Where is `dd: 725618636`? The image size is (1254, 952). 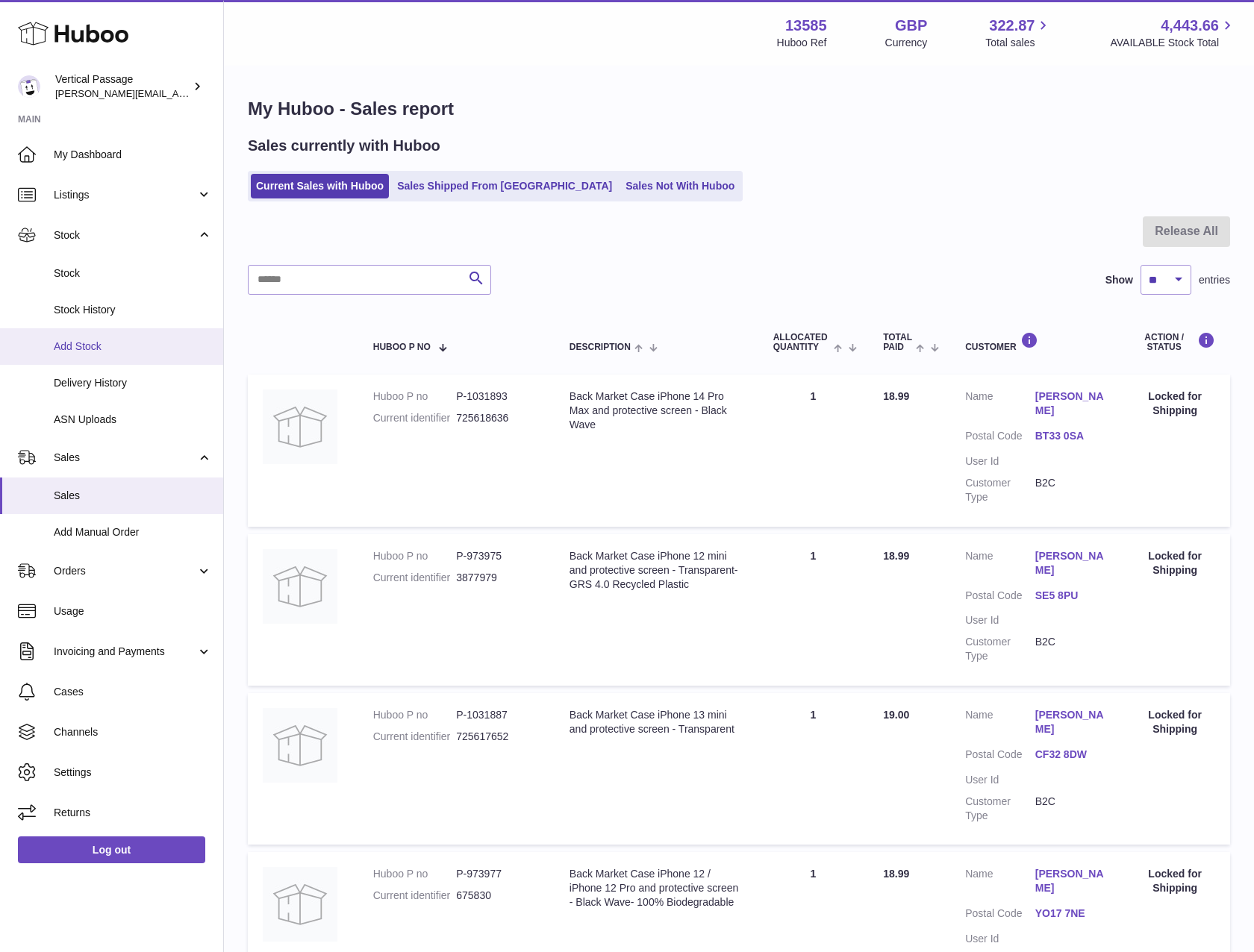 dd: 725618636 is located at coordinates (498, 418).